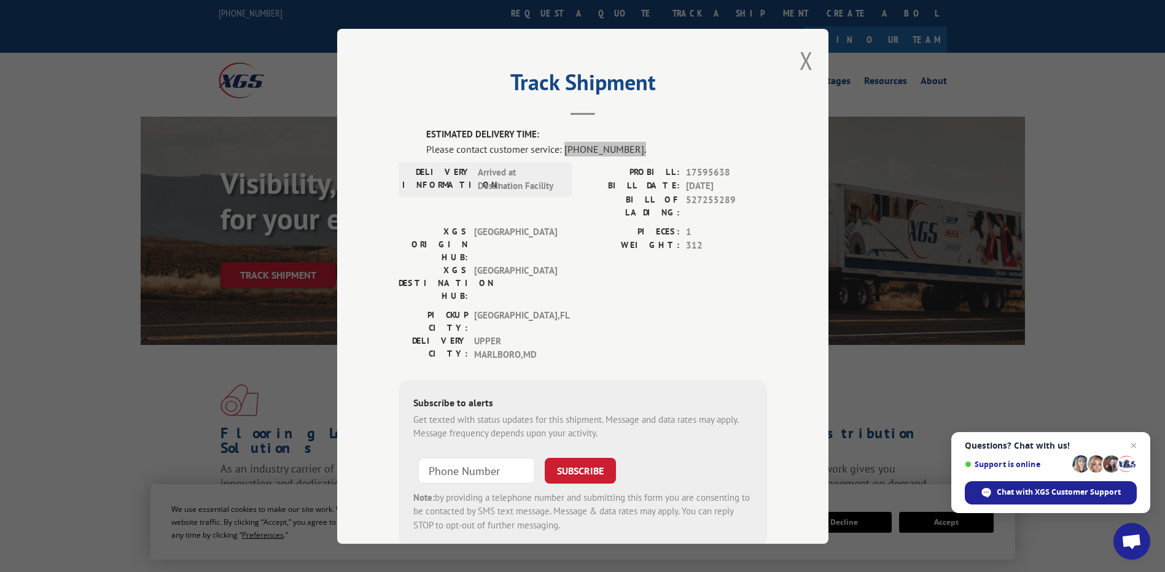 This screenshot has width=1165, height=572. What do you see at coordinates (1051, 493) in the screenshot?
I see `div: Chat with XGS Customer Support` at bounding box center [1051, 493].